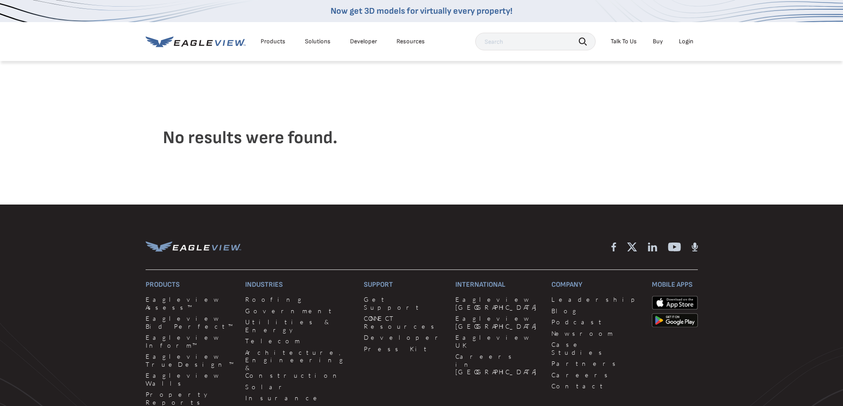 This screenshot has width=843, height=406. Describe the element at coordinates (404, 285) in the screenshot. I see `h3: Support` at that location.